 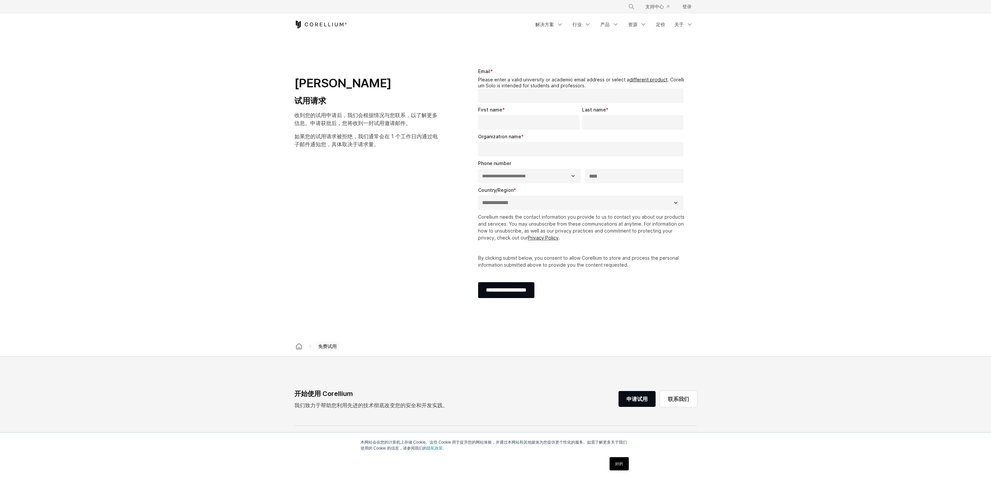 What do you see at coordinates (437, 448) in the screenshot?
I see `font: 隐私政策。` at bounding box center [437, 448].